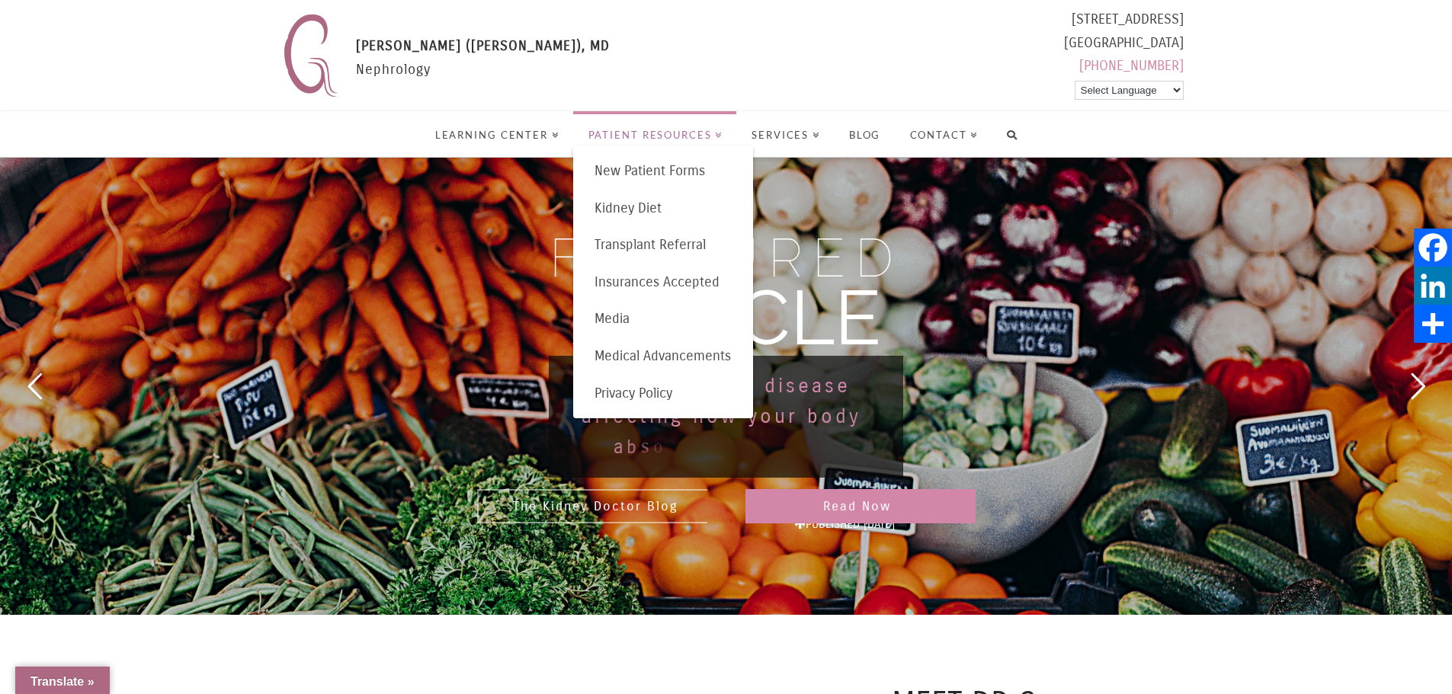 Image resolution: width=1452 pixels, height=694 pixels. I want to click on a: Services, so click(785, 134).